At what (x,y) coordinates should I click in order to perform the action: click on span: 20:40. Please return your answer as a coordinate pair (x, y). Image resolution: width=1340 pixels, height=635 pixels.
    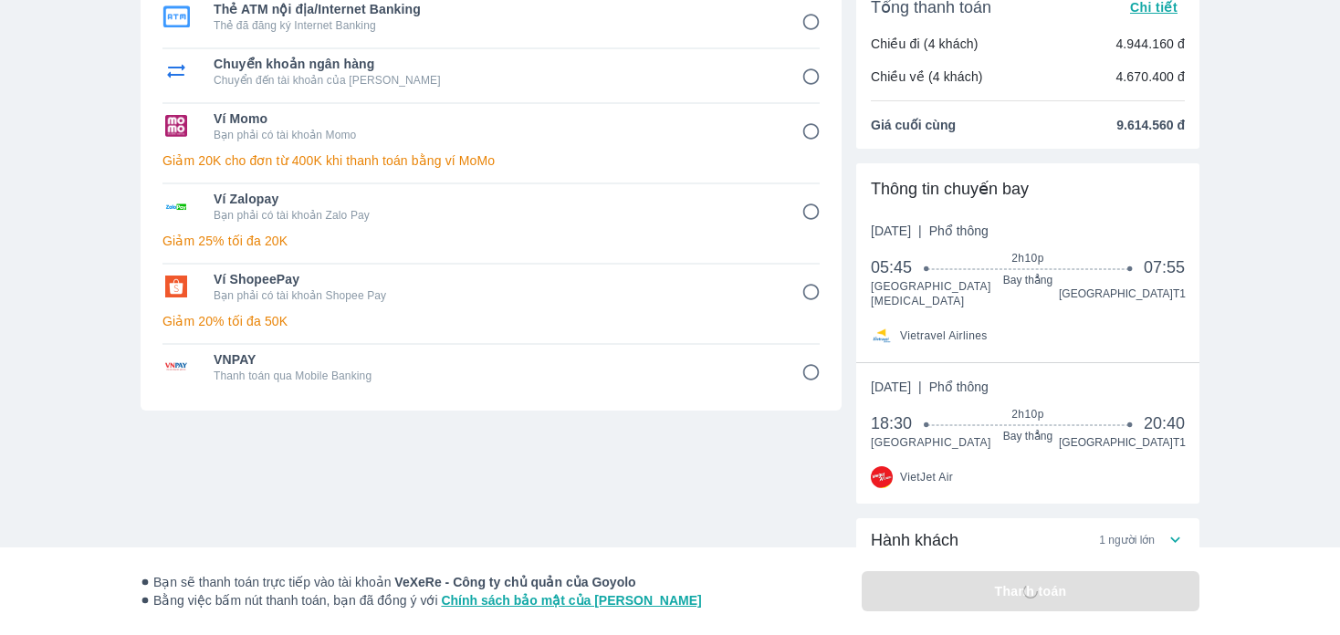
    Looking at the image, I should click on (1163, 423).